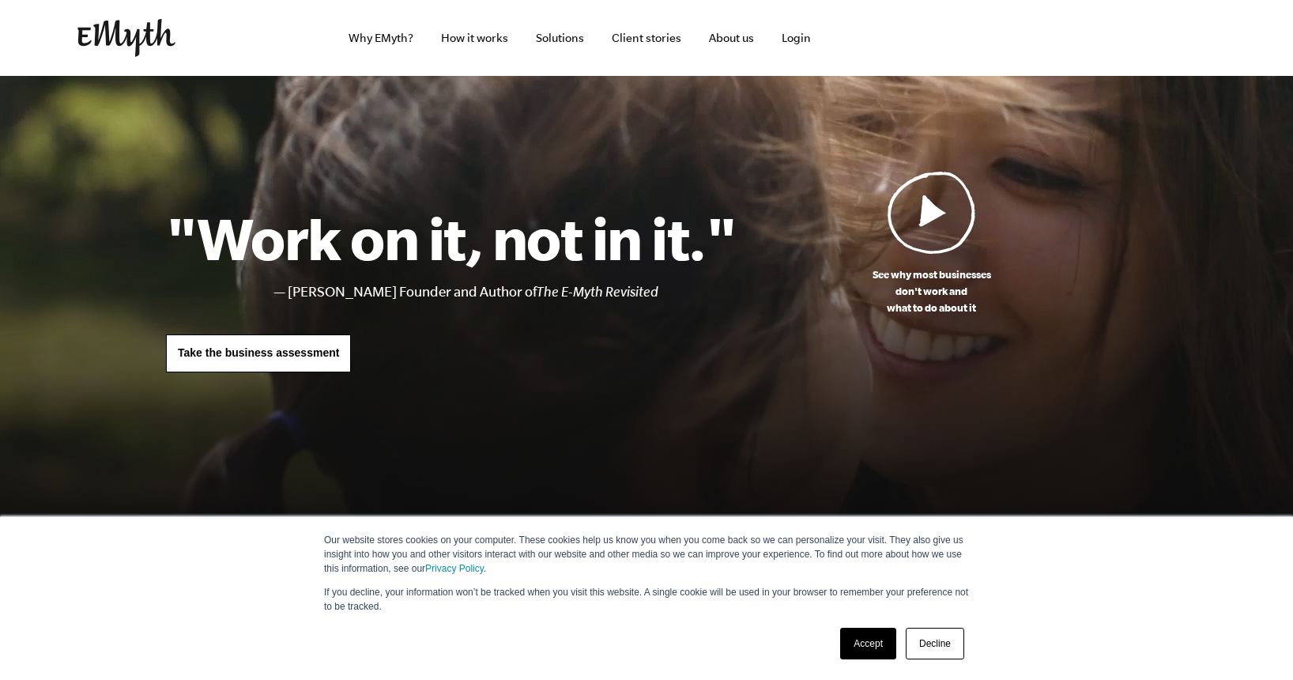 The image size is (1293, 680). What do you see at coordinates (931, 243) in the screenshot?
I see `a: See why most businessesdon't work andwhat to do about it` at bounding box center [931, 243].